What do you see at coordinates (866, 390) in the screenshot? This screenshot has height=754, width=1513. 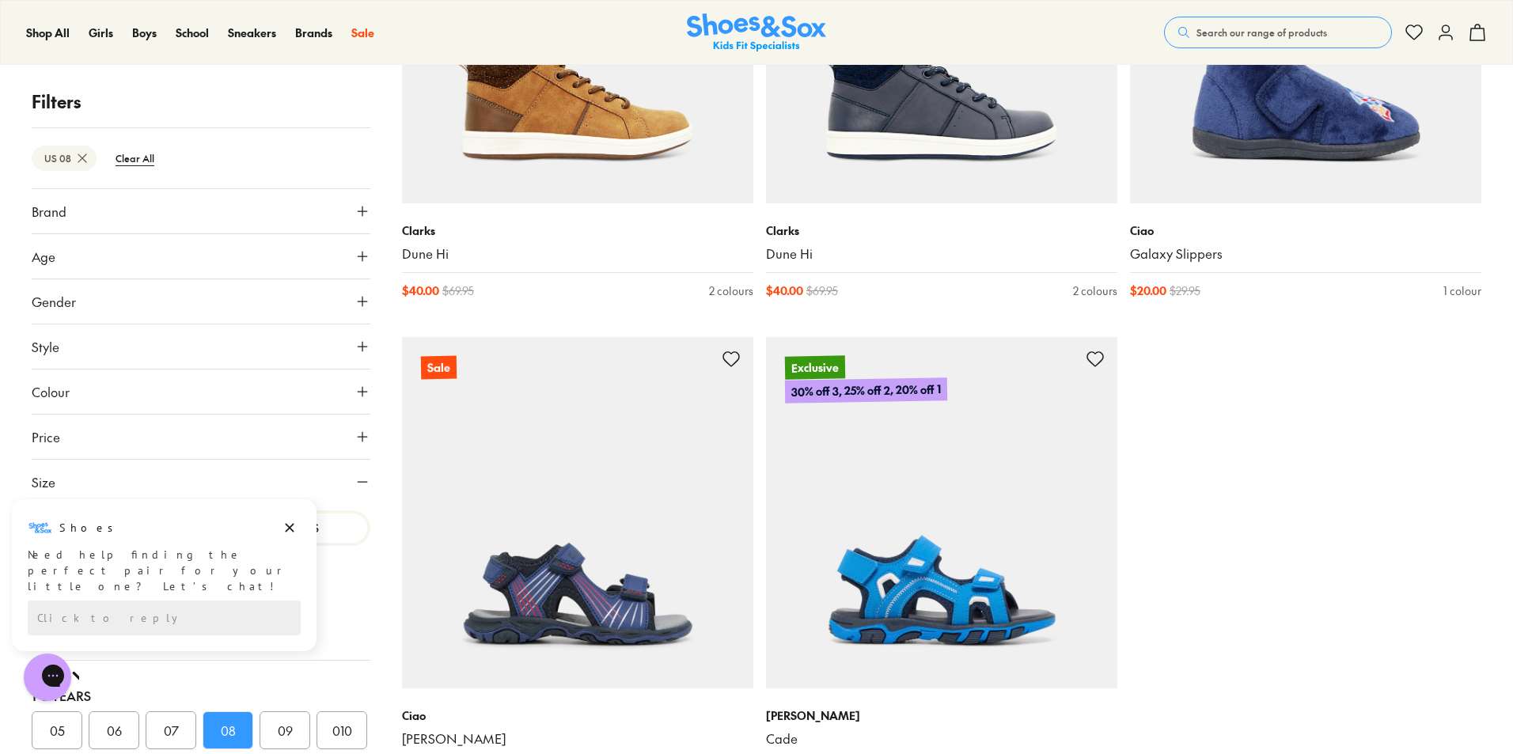 I see `p: 30% off 3, 25% off 2, 20% off 1` at bounding box center [866, 390].